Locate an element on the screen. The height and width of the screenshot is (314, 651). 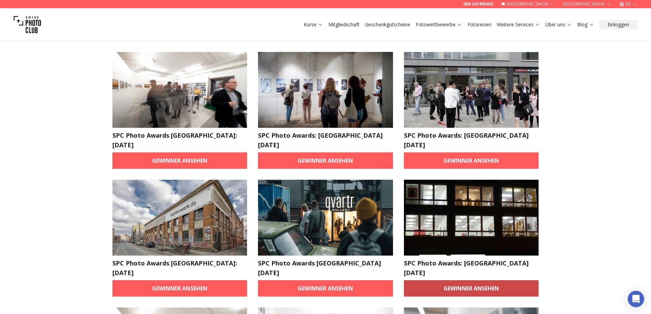
a: Geschenkgutscheine is located at coordinates (387, 25).